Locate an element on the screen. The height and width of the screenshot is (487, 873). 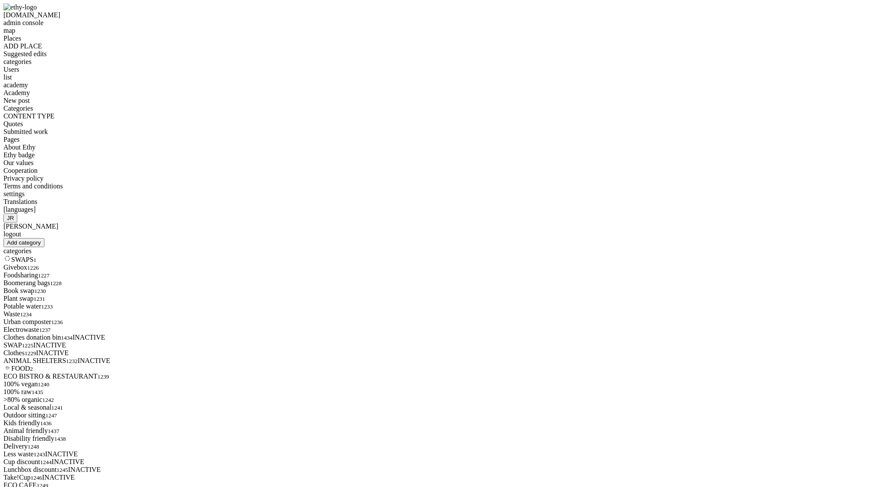
div: categories is located at coordinates (437, 251).